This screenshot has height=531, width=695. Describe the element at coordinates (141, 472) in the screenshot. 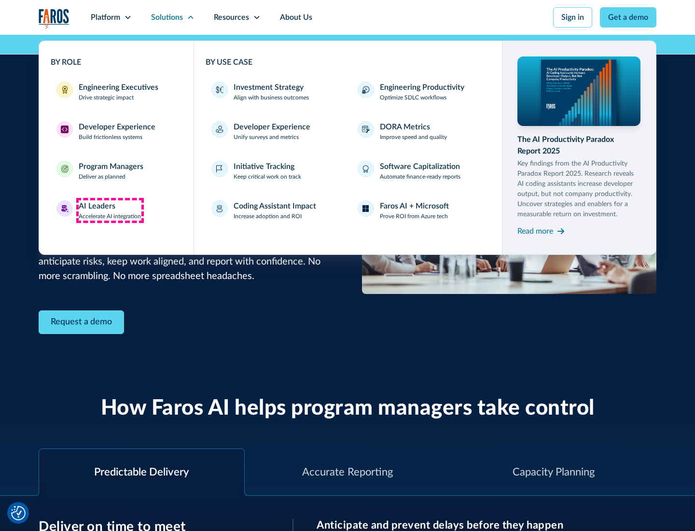

I see `div: Predictable Delivery` at that location.